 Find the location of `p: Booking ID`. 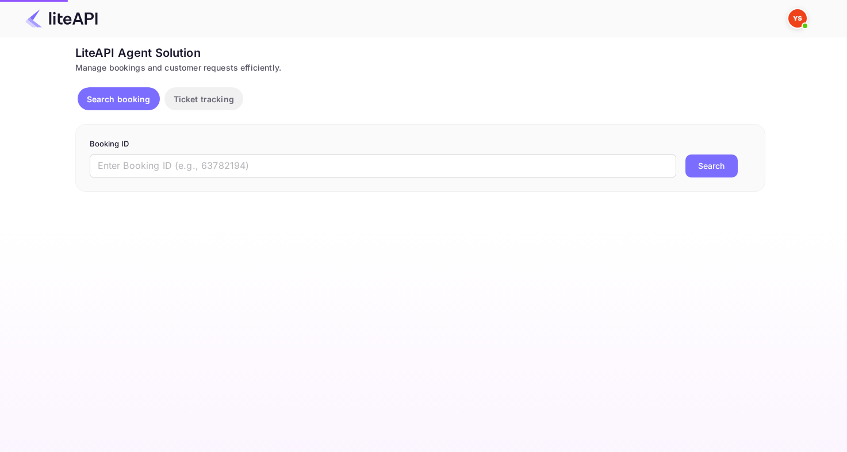

p: Booking ID is located at coordinates (420, 144).